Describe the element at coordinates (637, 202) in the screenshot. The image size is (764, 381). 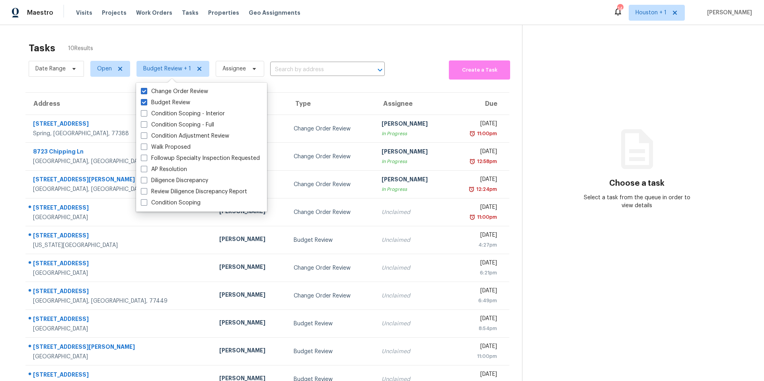
I see `div: Select a task from the queue in order to view details` at that location.